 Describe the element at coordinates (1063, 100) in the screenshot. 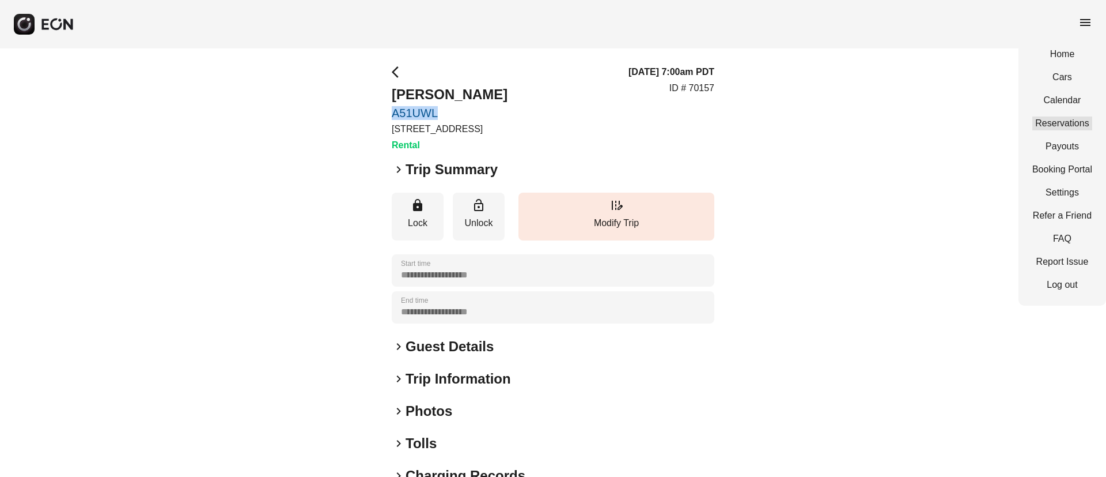

I see `a: Calendar` at that location.